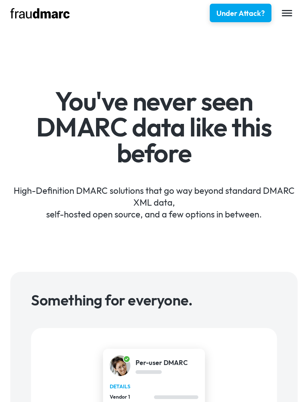 The image size is (308, 402). I want to click on div: High-Definition DMARC solutions that go way beyond standard DMARC XML data, self-hosted open sour..., so click(154, 197).